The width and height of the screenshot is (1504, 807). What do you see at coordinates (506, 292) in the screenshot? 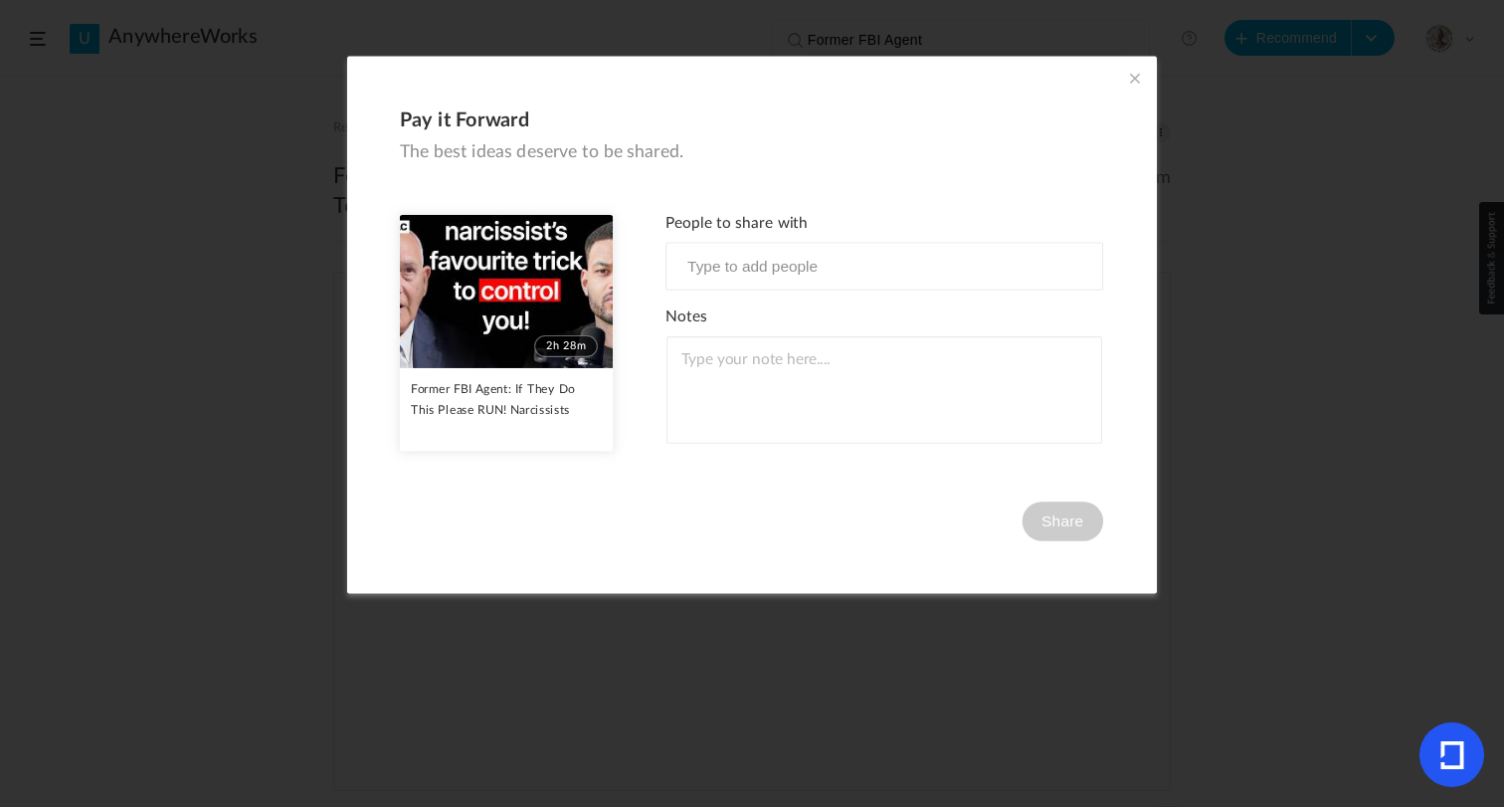
I see `img: mqdefault.jpg` at bounding box center [506, 292].